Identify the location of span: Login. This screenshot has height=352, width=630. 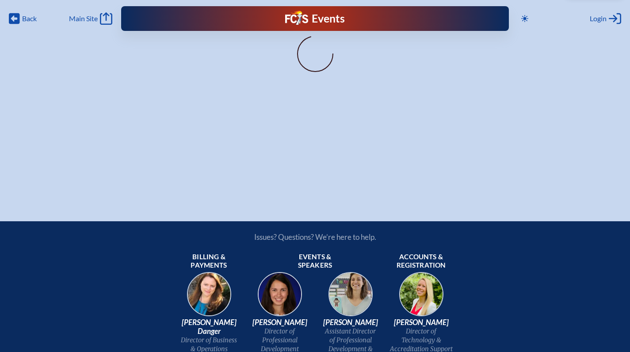
(598, 19).